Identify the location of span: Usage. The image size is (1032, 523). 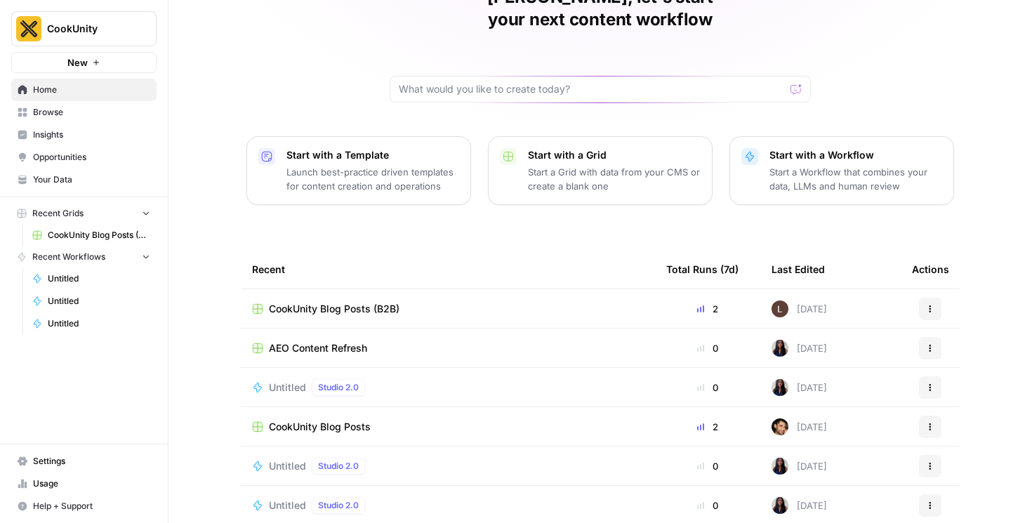
(91, 484).